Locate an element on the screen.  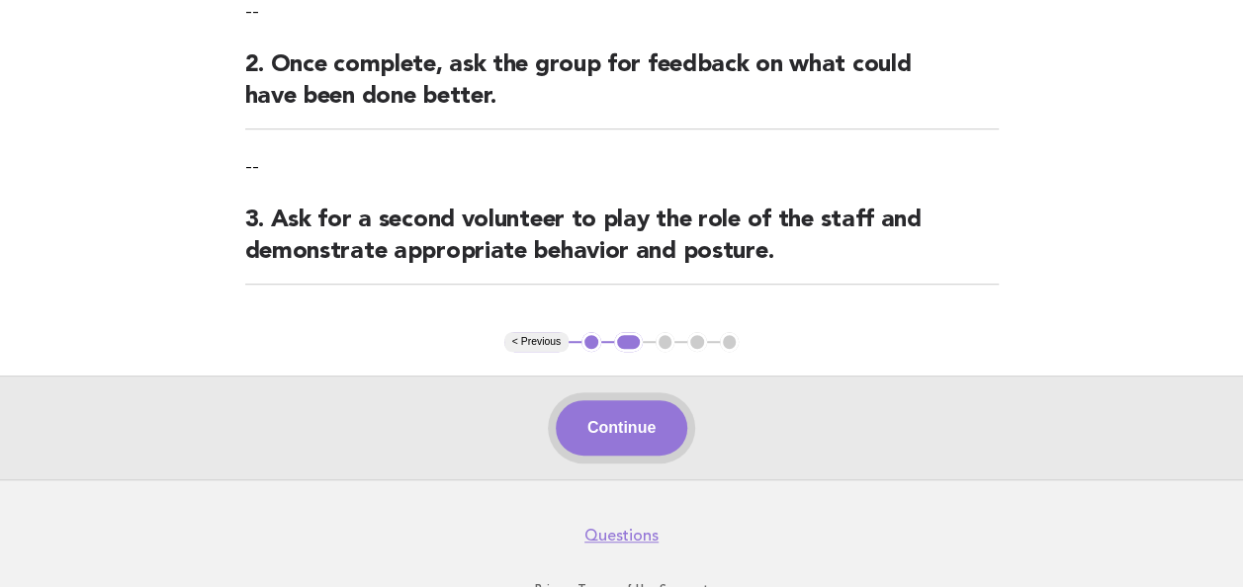
button: 1 is located at coordinates (591, 342).